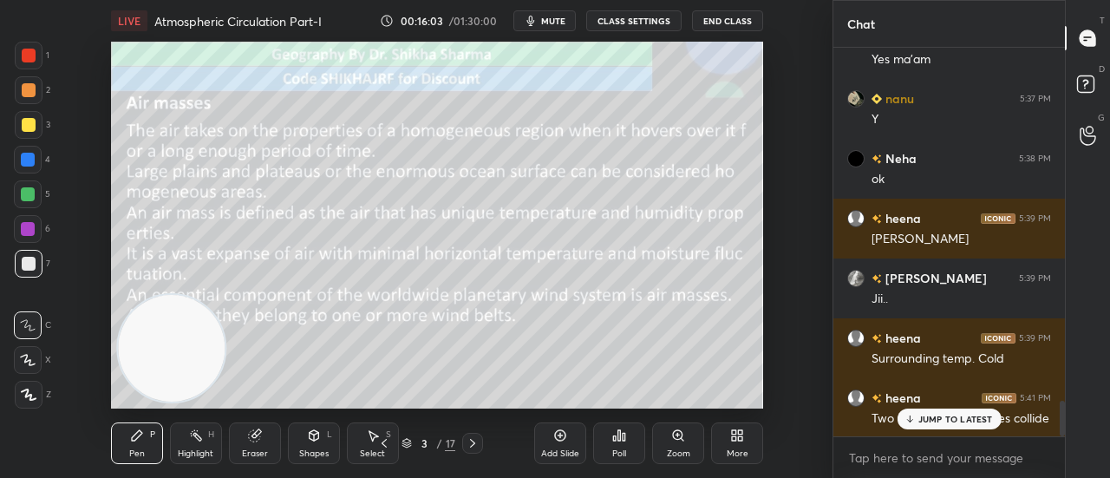 The width and height of the screenshot is (1110, 478). Describe the element at coordinates (32, 229) in the screenshot. I see `div: 6` at that location.